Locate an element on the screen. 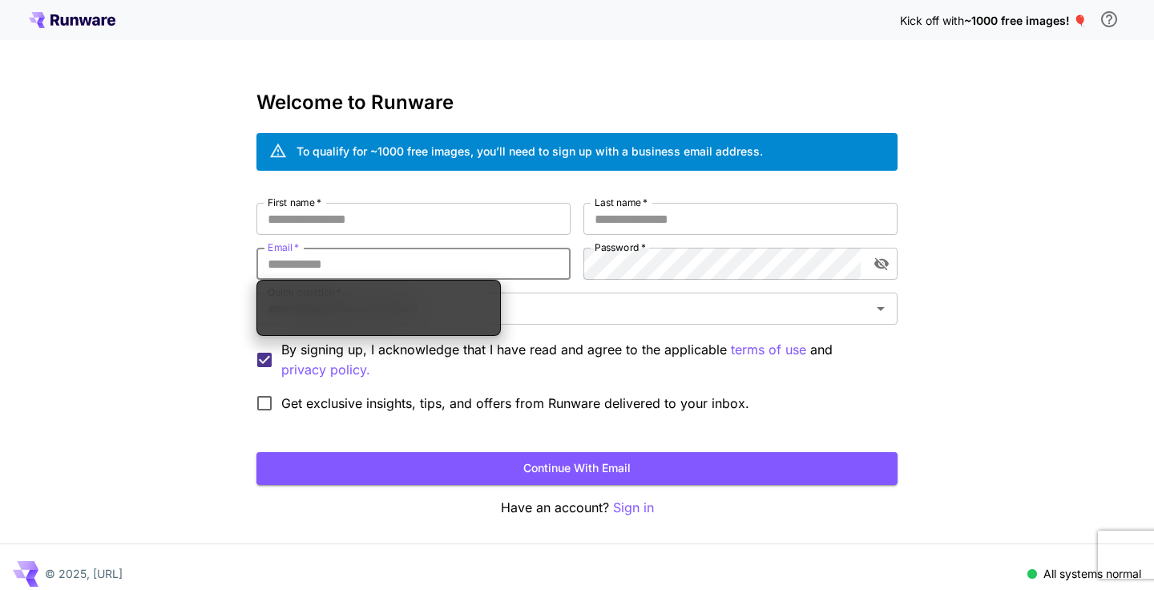 This screenshot has width=1154, height=590. span: Kick off with is located at coordinates (932, 20).